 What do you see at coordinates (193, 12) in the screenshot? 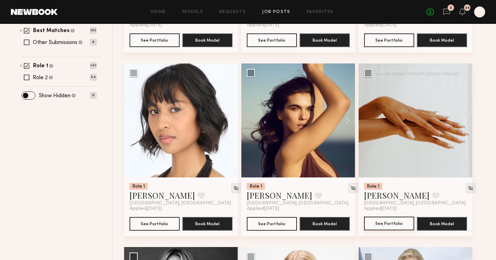
I see `a: Models` at bounding box center [193, 12].